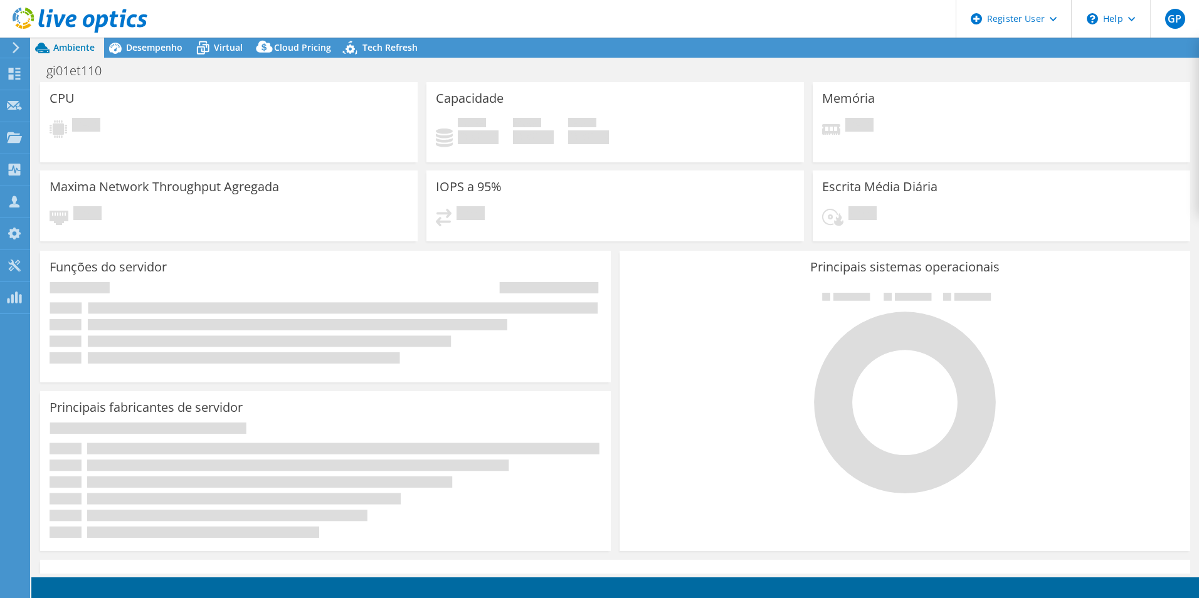  Describe the element at coordinates (74, 47) in the screenshot. I see `span: Ambiente` at that location.